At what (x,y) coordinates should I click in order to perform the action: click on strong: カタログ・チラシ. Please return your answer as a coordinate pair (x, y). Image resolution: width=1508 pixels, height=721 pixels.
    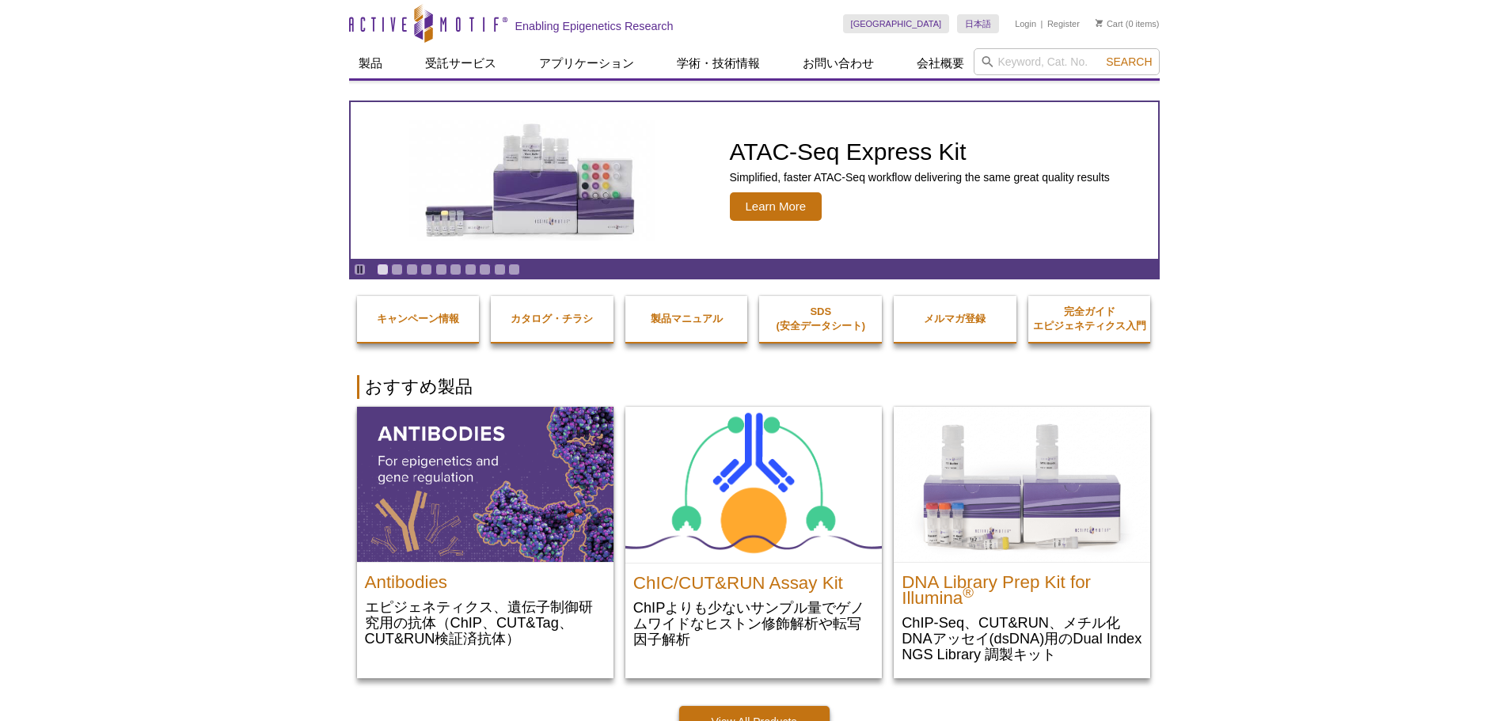
    Looking at the image, I should click on (552, 318).